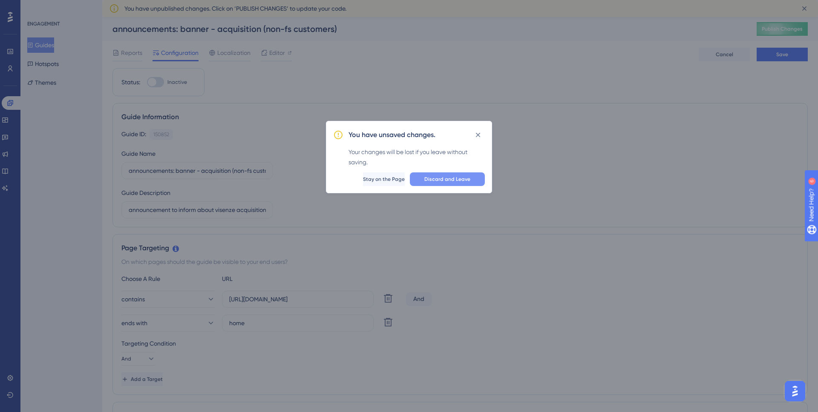  I want to click on span: Need Help?, so click(37, 7).